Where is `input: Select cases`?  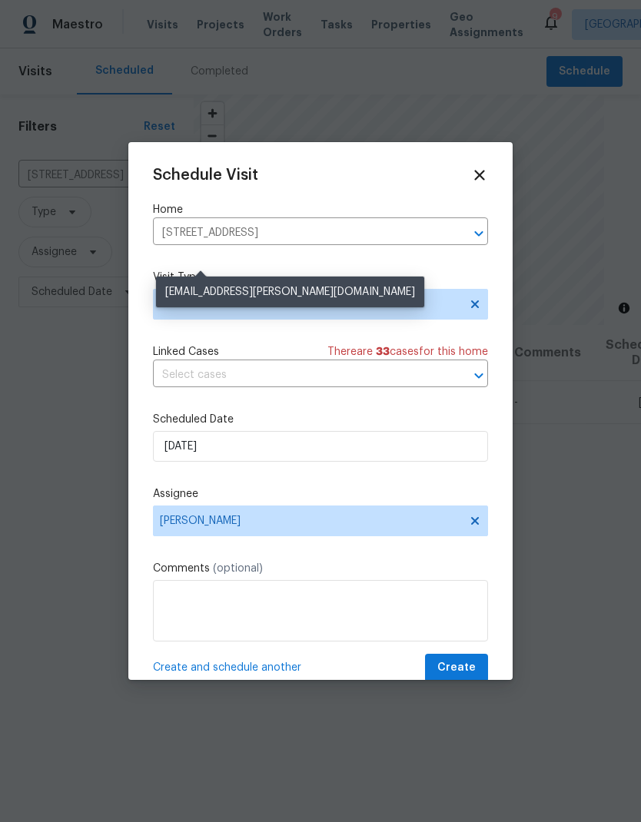 input: Select cases is located at coordinates (299, 375).